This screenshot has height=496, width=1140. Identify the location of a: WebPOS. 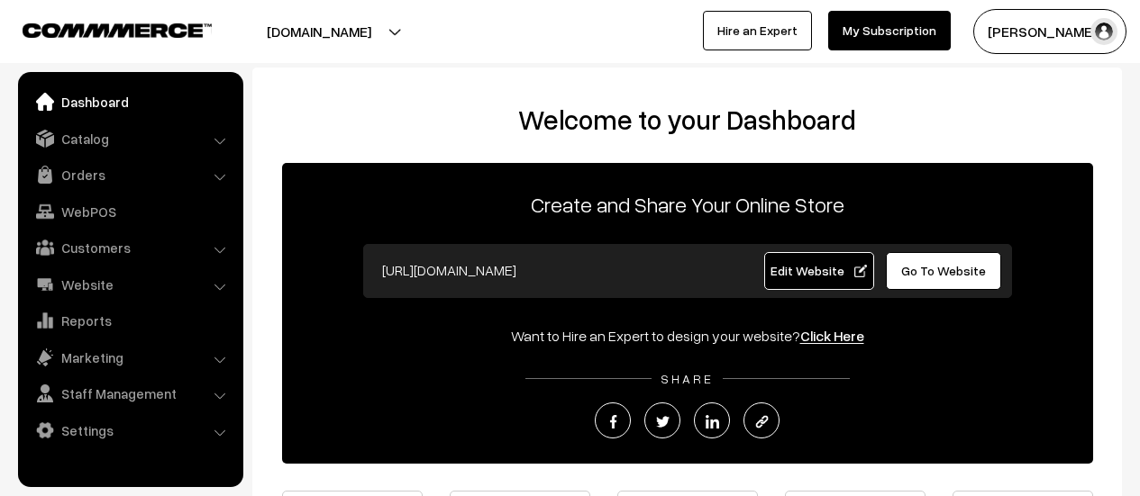
(130, 212).